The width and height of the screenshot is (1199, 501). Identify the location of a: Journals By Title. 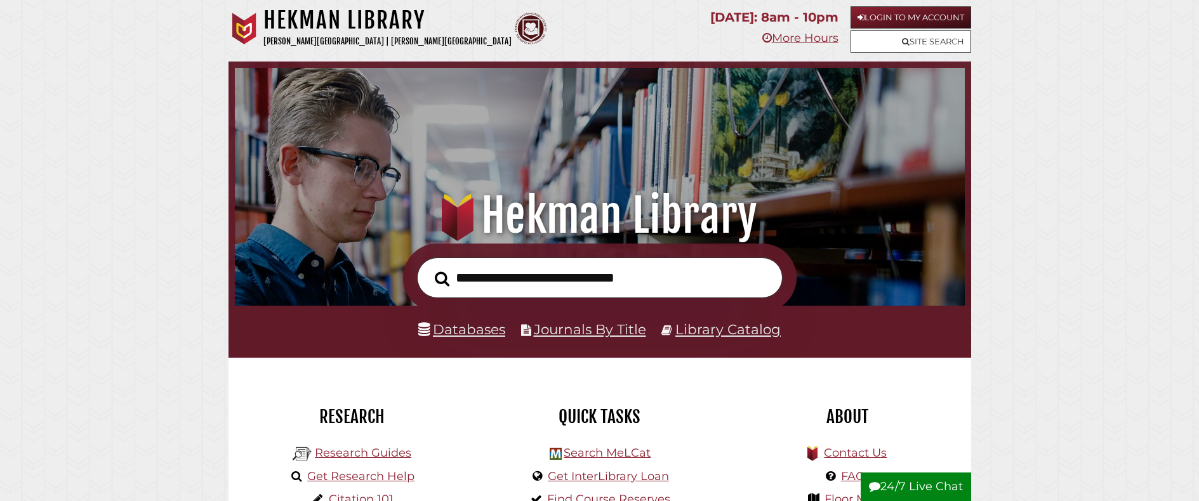
(590, 329).